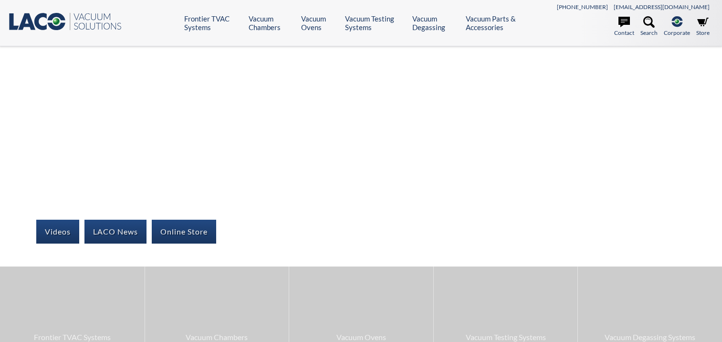  What do you see at coordinates (677, 32) in the screenshot?
I see `span: Corporate` at bounding box center [677, 32].